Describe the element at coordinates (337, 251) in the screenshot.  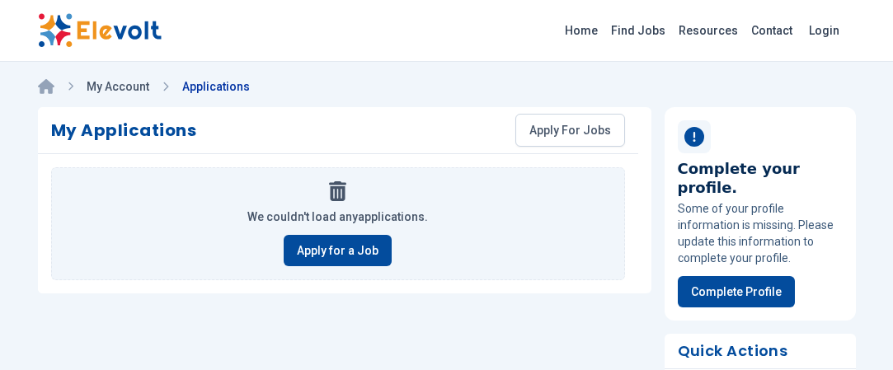
I see `a: Apply for a Job` at that location.